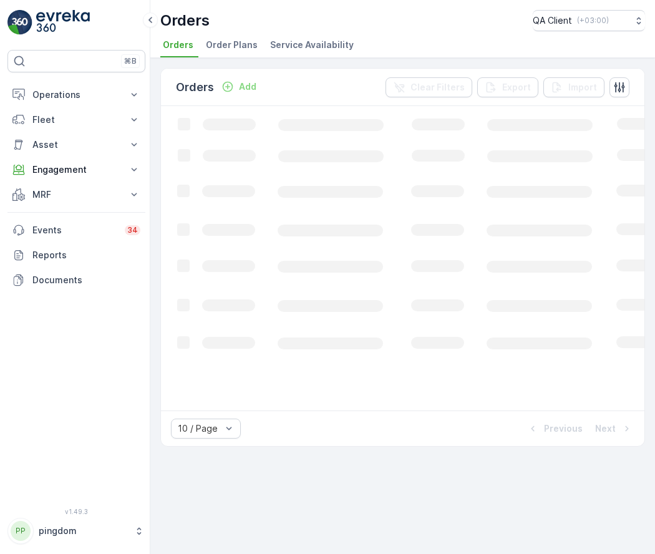 The height and width of the screenshot is (554, 655). I want to click on p: ( +03:00 ), so click(593, 21).